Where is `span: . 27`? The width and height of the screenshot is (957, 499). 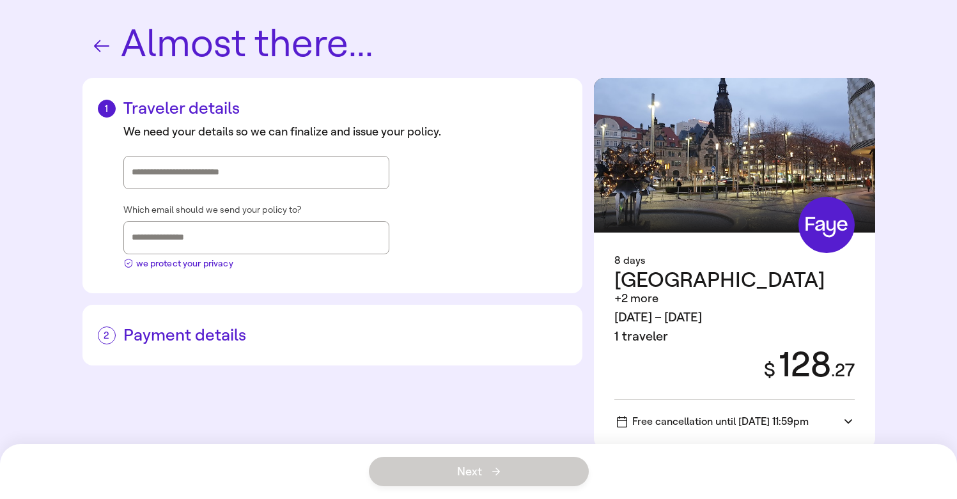
span: . 27 is located at coordinates (842, 370).